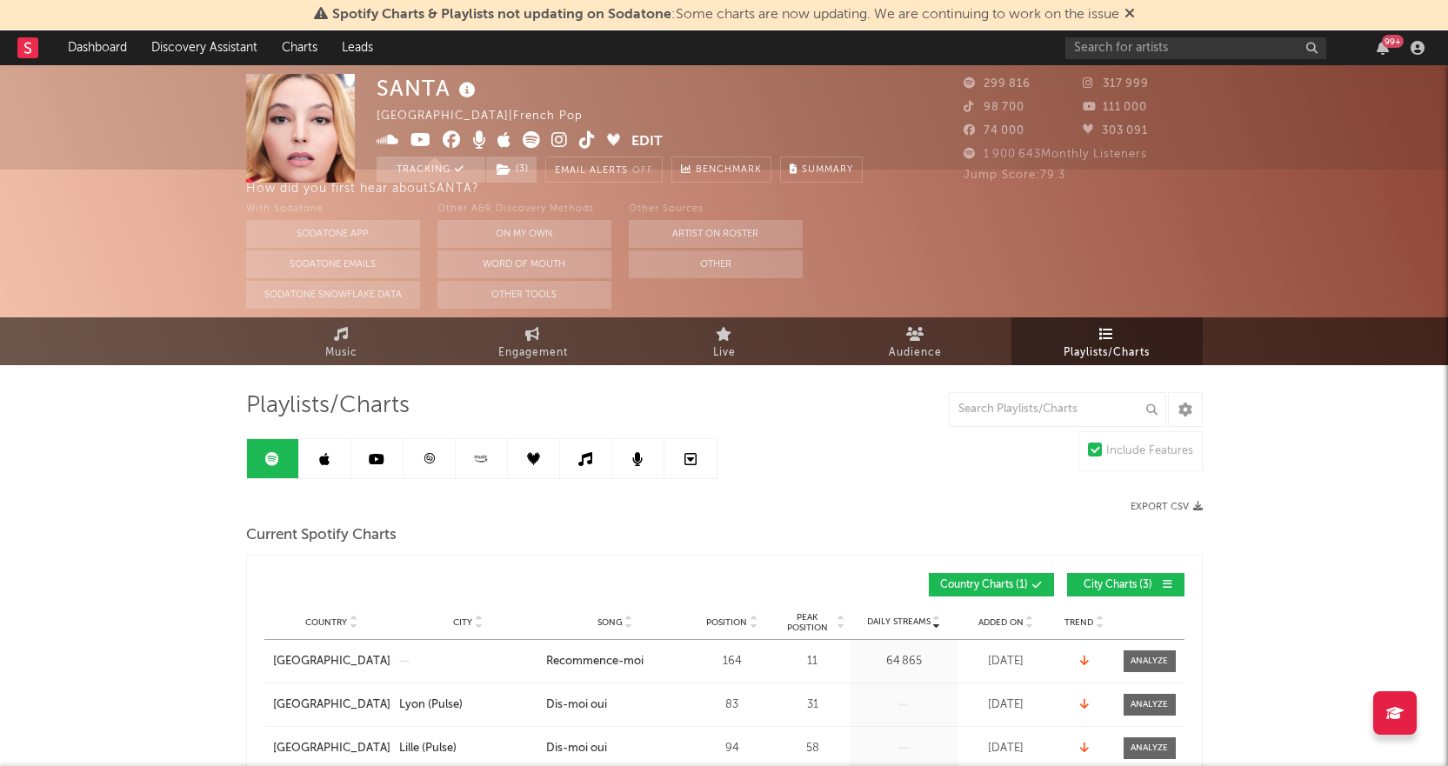  What do you see at coordinates (1055, 154) in the screenshot?
I see `span: 1 900 643 Monthly Listeners` at bounding box center [1055, 154].